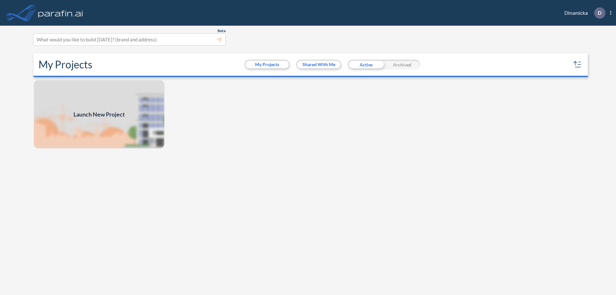 Image resolution: width=616 pixels, height=295 pixels. What do you see at coordinates (221, 31) in the screenshot?
I see `span: Beta` at bounding box center [221, 31].